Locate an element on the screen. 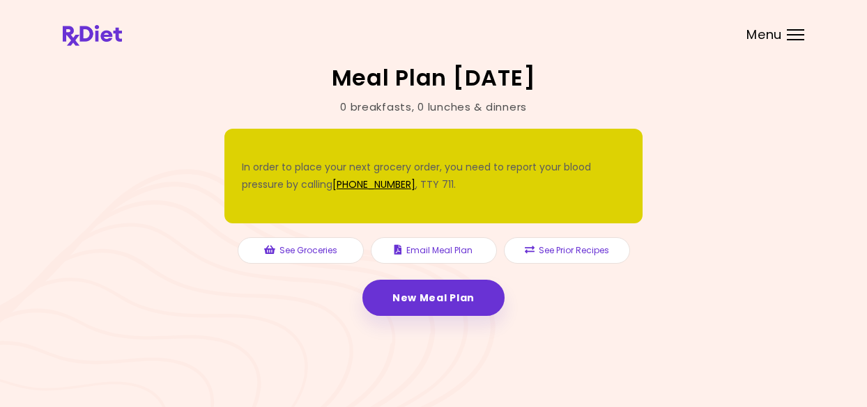 This screenshot has height=407, width=867. img: RxDiet is located at coordinates (92, 36).